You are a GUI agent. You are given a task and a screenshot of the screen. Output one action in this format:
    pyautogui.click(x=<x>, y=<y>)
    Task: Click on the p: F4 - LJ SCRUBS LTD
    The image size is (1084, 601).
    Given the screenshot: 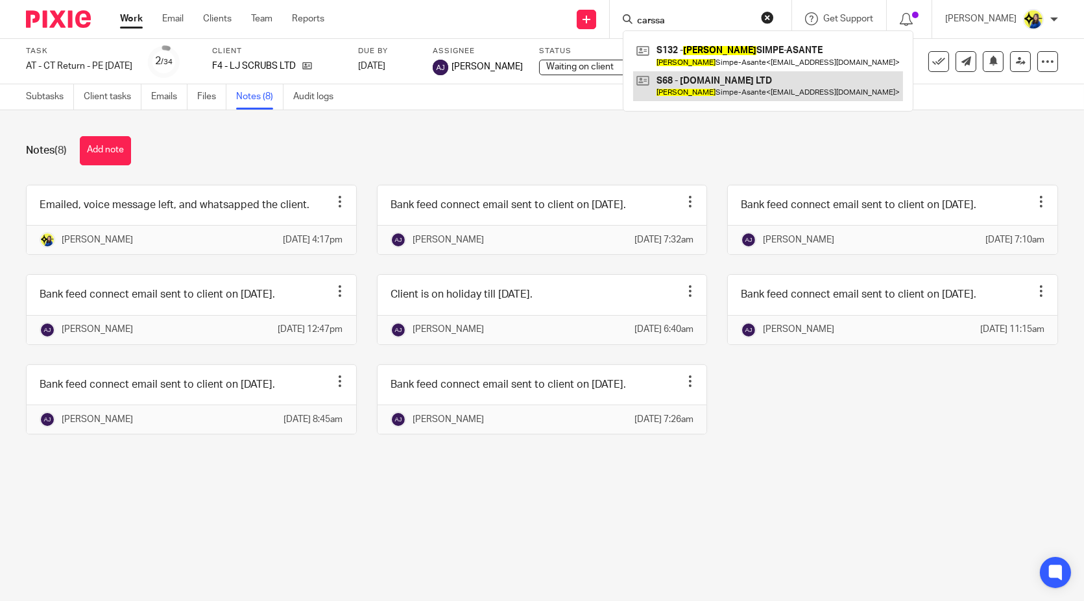 What is the action you would take?
    pyautogui.click(x=254, y=66)
    